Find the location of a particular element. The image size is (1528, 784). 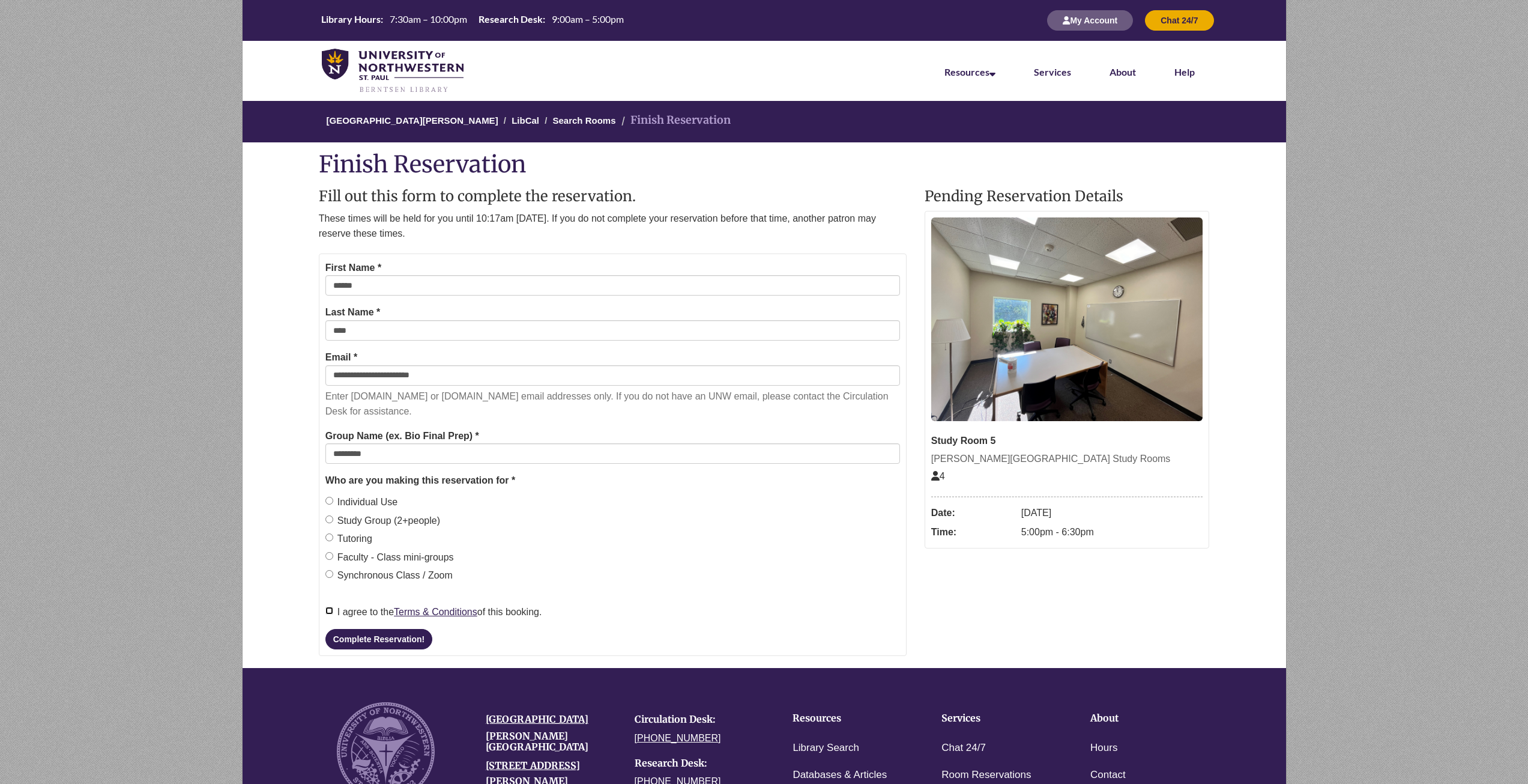

a: LibCal is located at coordinates (526, 120).